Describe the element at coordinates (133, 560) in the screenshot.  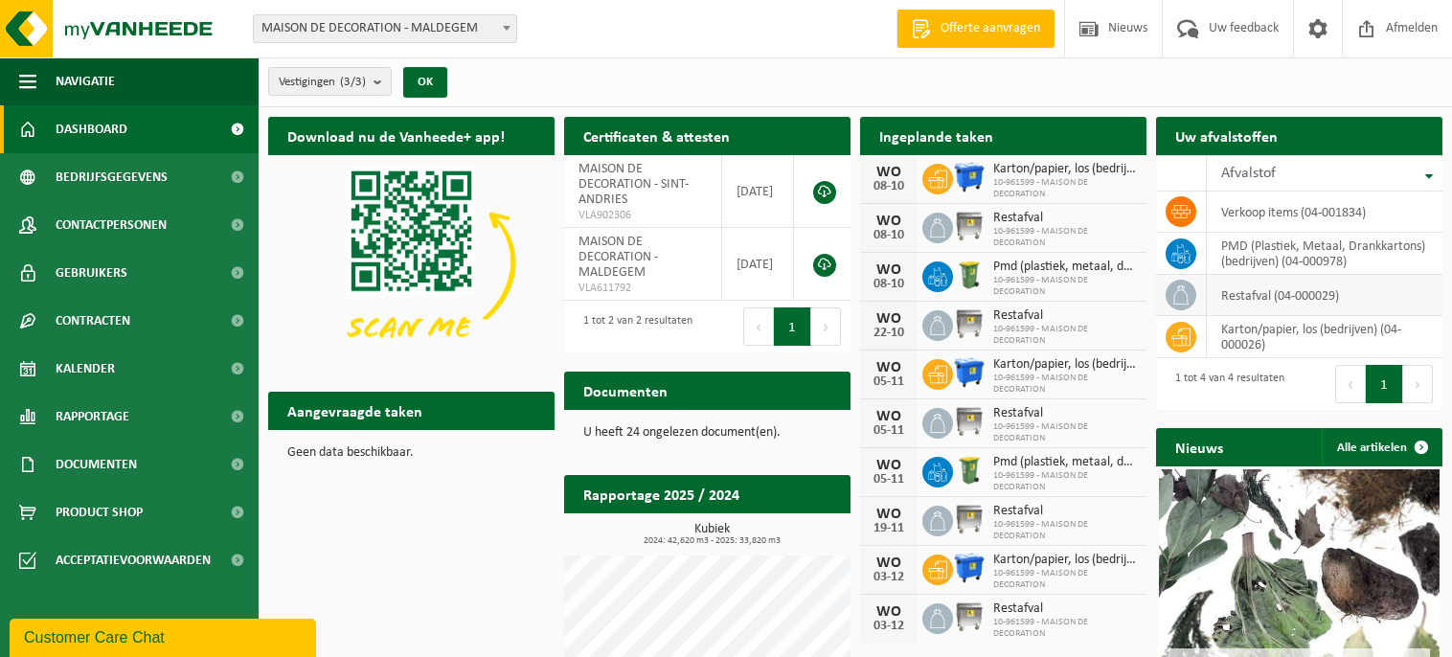
I see `span: Acceptatievoorwaarden` at that location.